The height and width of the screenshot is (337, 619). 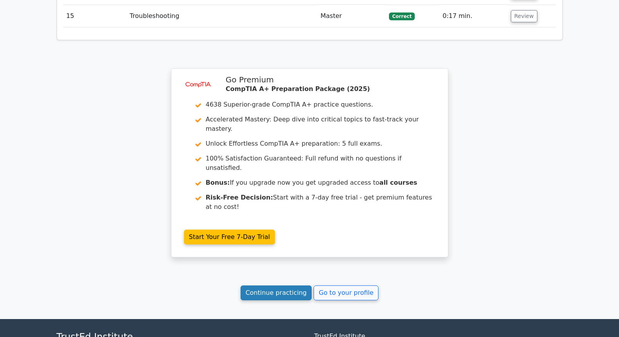 I want to click on td: 15, so click(x=95, y=16).